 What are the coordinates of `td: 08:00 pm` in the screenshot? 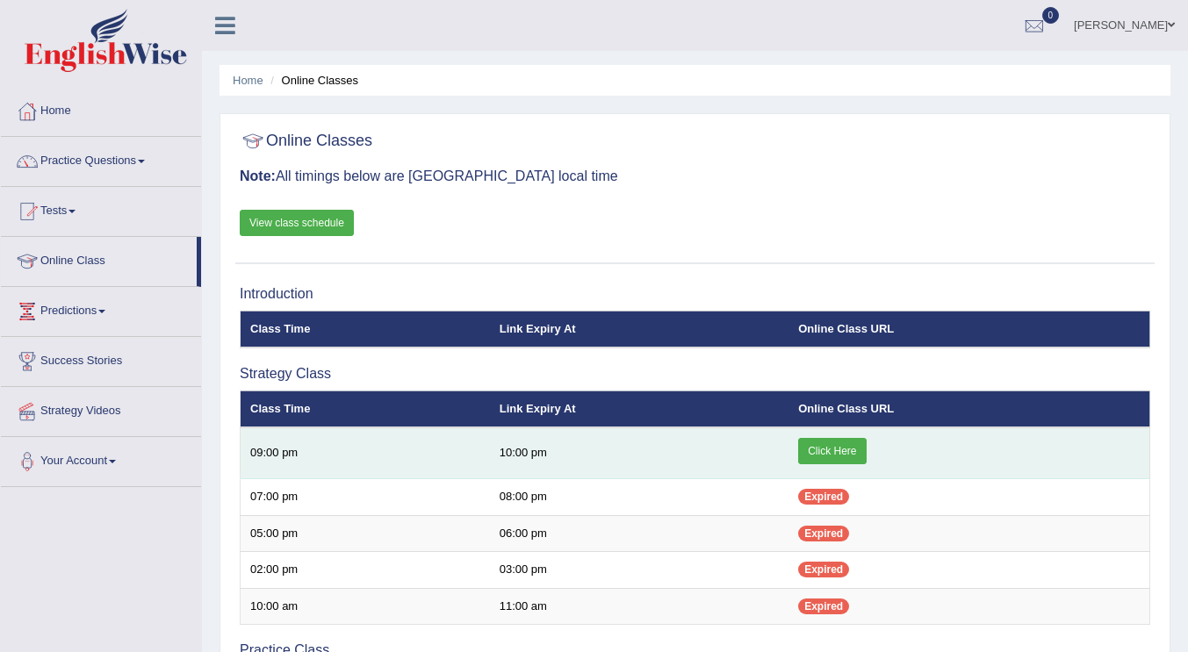 It's located at (639, 498).